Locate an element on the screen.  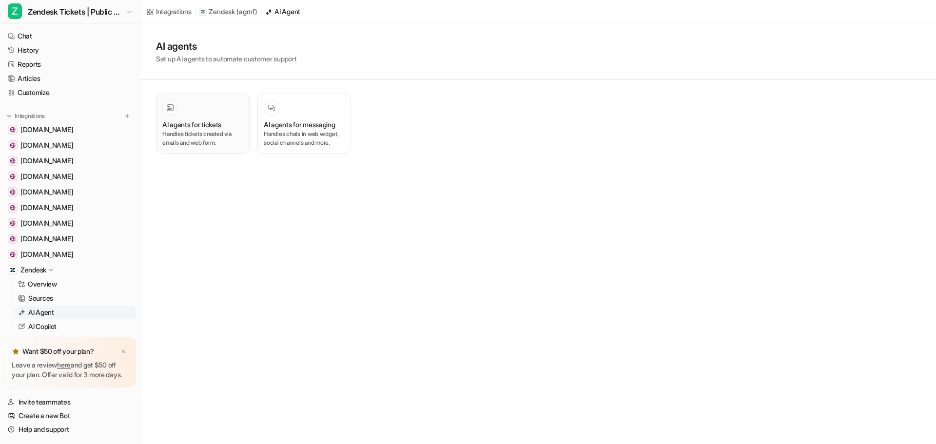
img: www.inselfracht.de is located at coordinates (13, 145).